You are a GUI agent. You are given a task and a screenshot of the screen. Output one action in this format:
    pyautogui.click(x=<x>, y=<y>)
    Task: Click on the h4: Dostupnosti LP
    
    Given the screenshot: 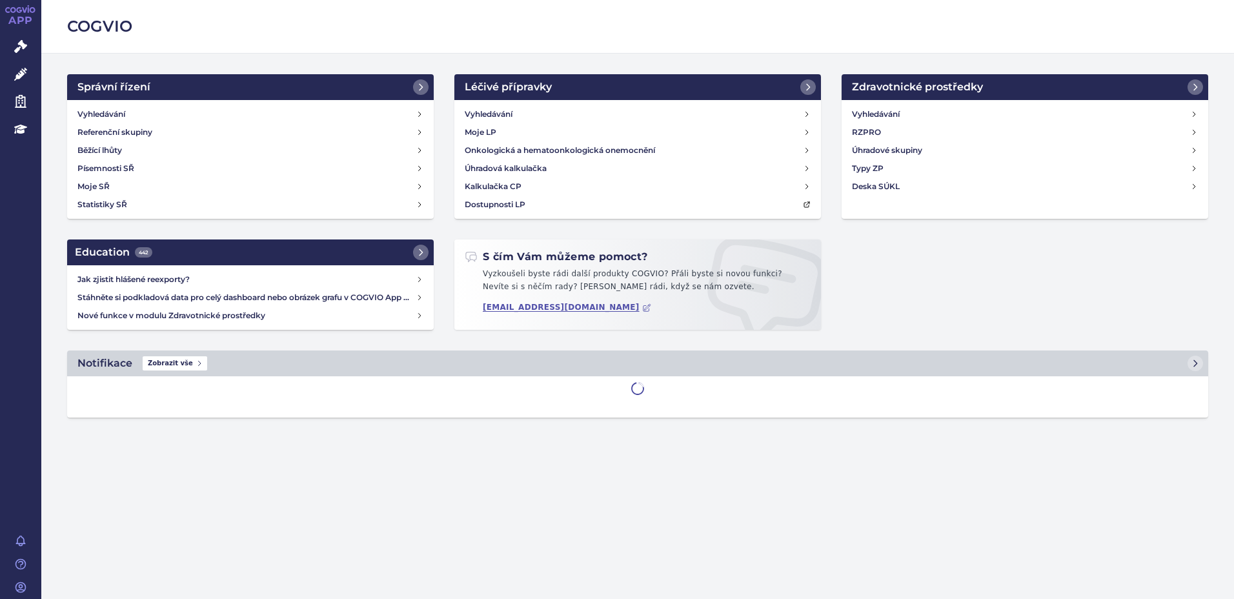 What is the action you would take?
    pyautogui.click(x=495, y=205)
    